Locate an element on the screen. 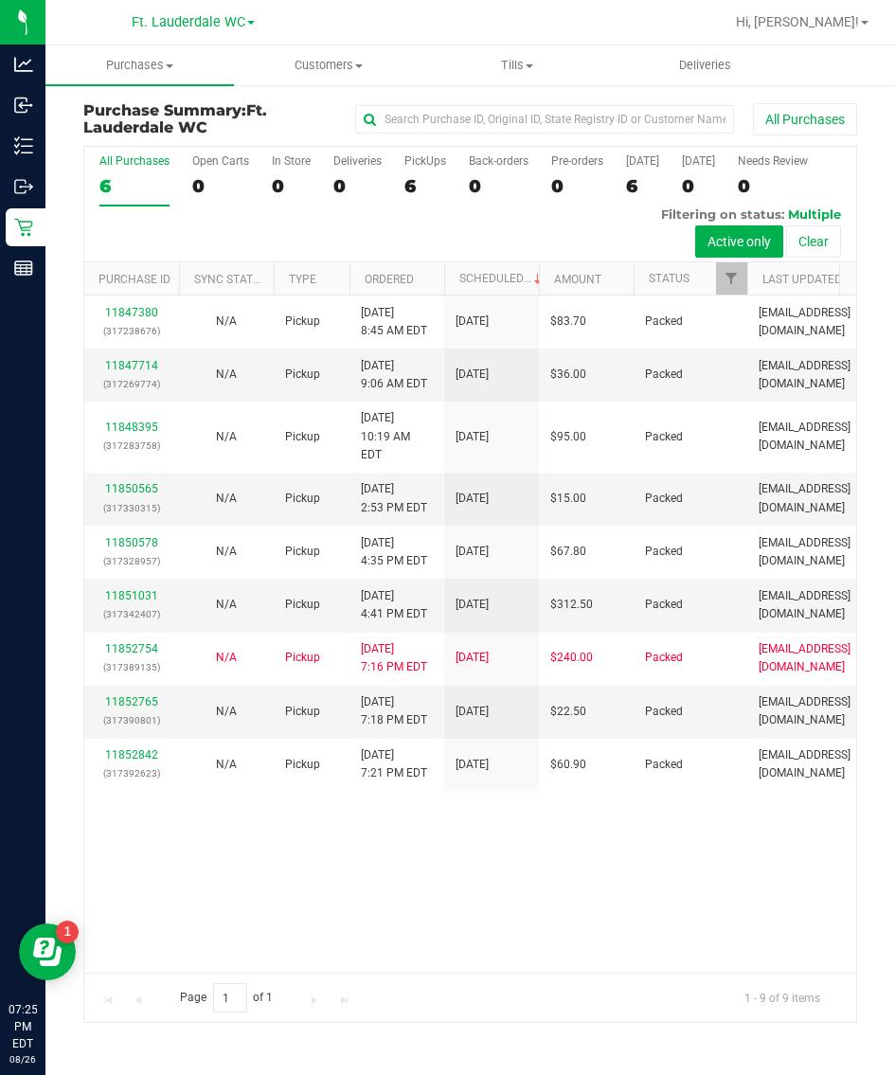 Image resolution: width=895 pixels, height=1075 pixels. p: (317283758) is located at coordinates (132, 445).